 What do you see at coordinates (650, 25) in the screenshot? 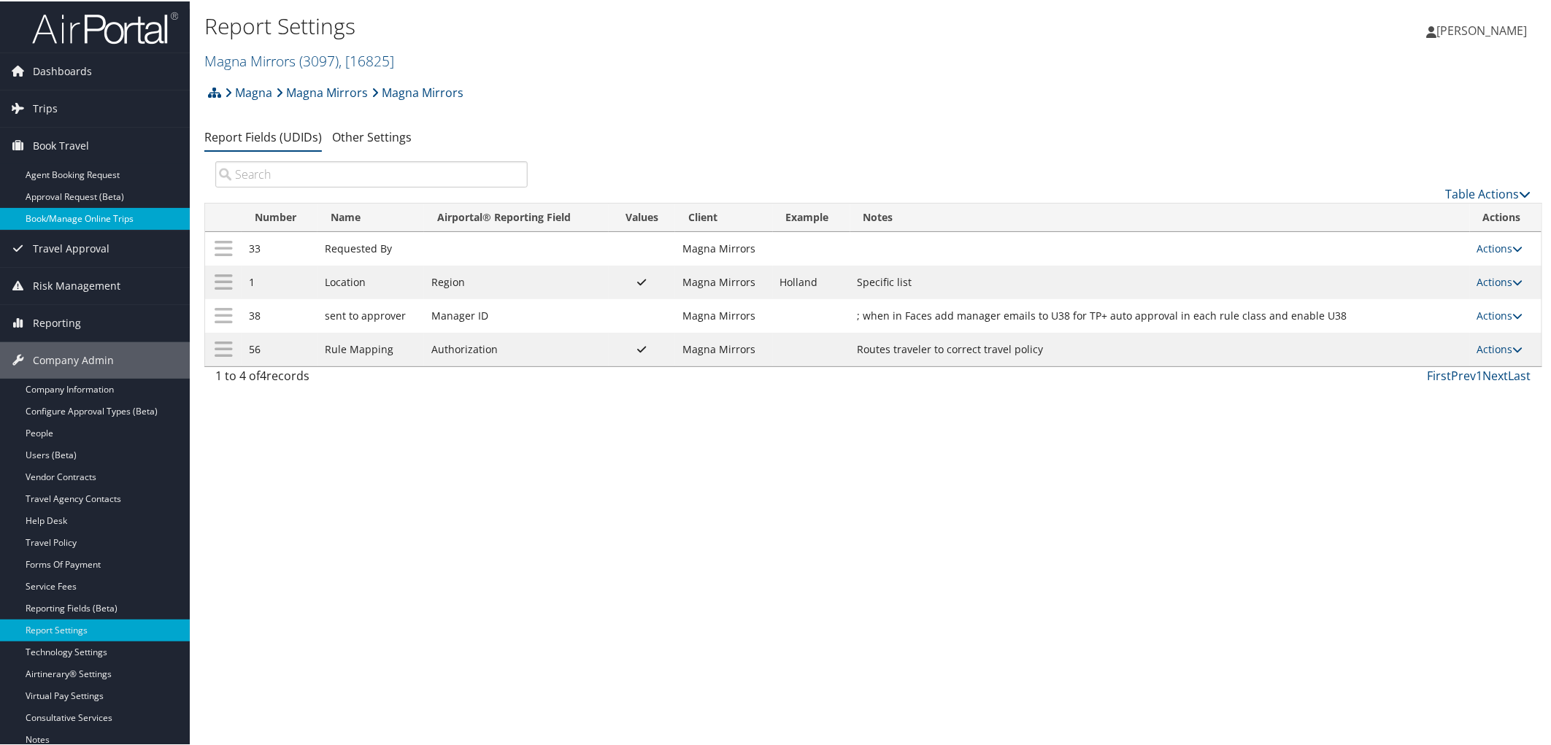
I see `h1: Report Settings` at bounding box center [650, 25].